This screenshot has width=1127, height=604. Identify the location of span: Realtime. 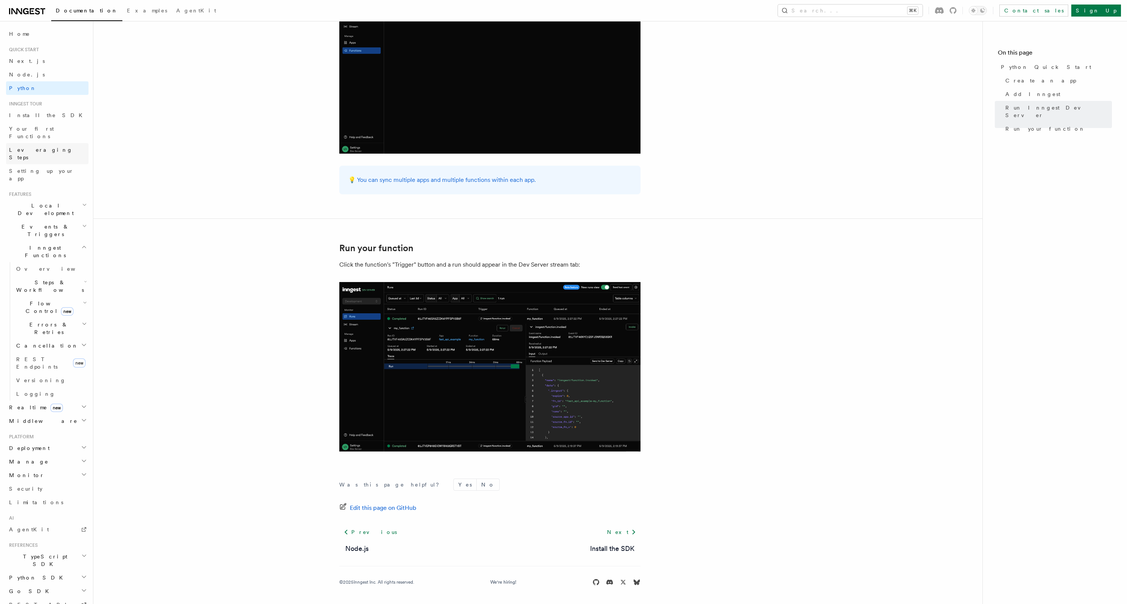
(34, 407).